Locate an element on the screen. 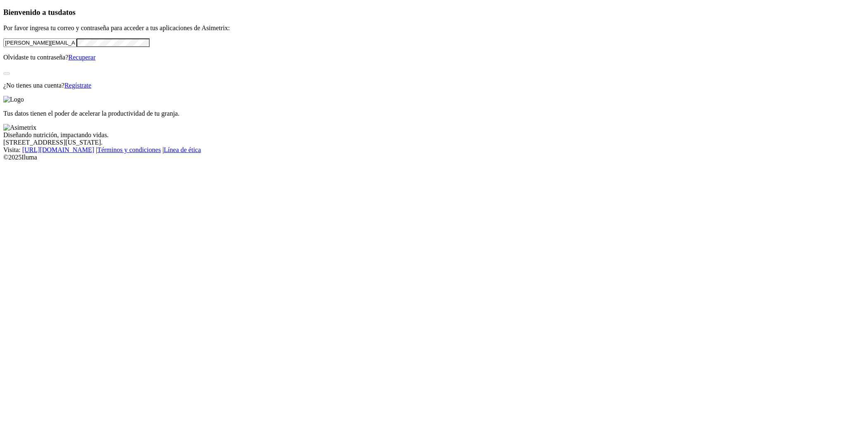  div: © 2025 Iluma is located at coordinates (423, 157).